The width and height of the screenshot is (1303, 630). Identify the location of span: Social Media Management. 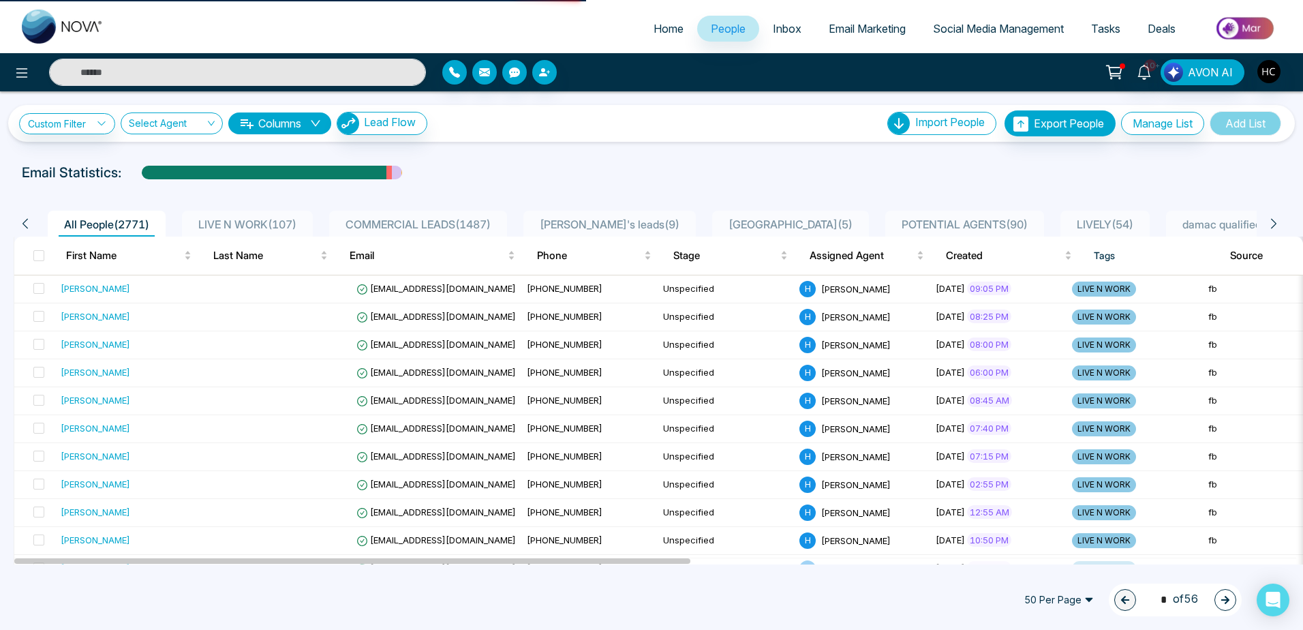
(999, 29).